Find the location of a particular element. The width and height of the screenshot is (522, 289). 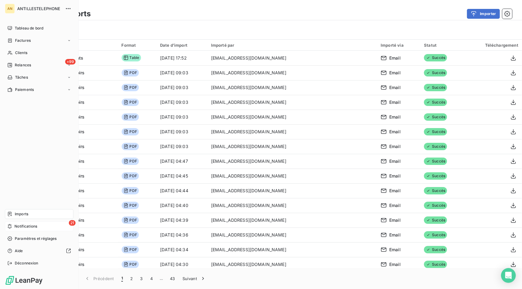

a: Aide is located at coordinates (39, 251).